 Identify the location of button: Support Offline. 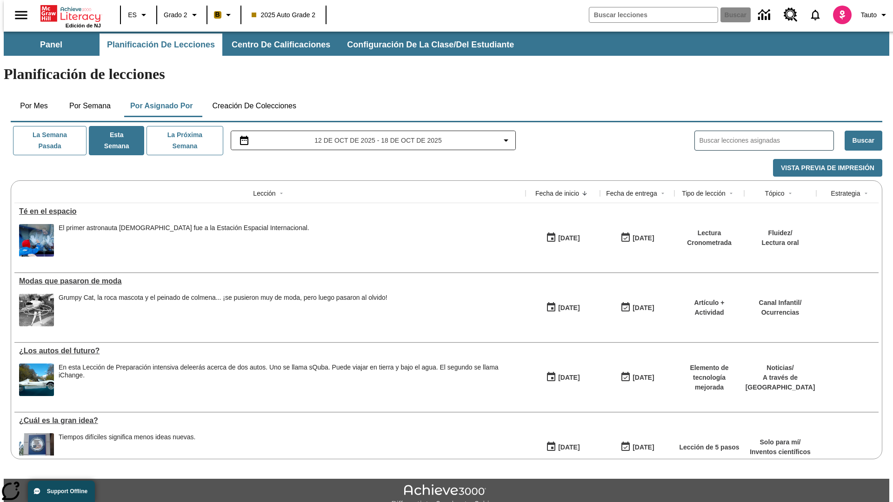
(61, 492).